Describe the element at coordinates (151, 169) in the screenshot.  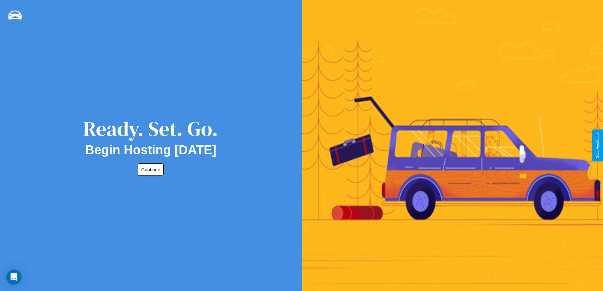
I see `button: Continue` at that location.